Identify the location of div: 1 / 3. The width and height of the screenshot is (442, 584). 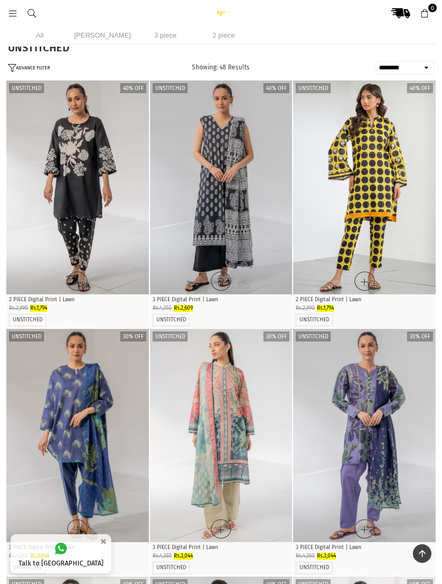
(77, 436).